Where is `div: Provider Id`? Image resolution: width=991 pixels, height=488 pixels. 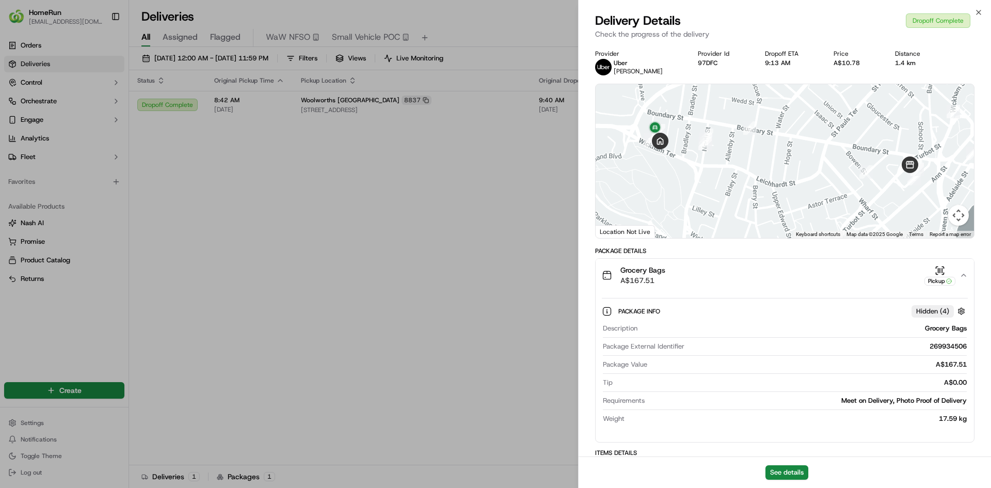 div: Provider Id is located at coordinates (723, 54).